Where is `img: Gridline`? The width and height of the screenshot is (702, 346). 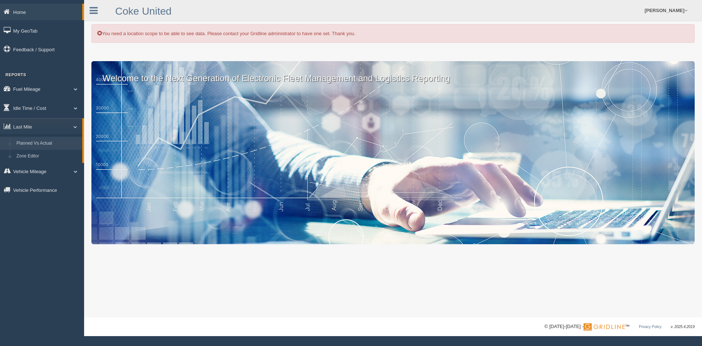 img: Gridline is located at coordinates (604, 327).